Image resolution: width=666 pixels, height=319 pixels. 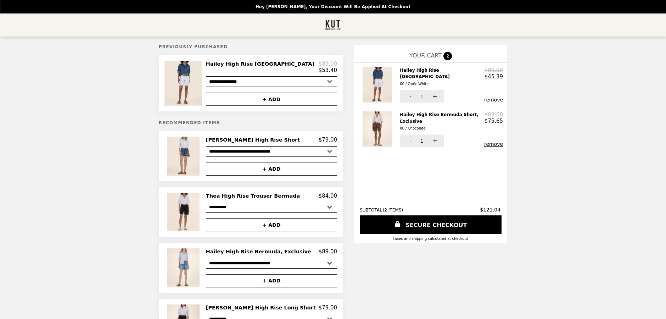 I want to click on img: Hailey High Rise Bermuda Short, Exclusive, so click(x=378, y=129).